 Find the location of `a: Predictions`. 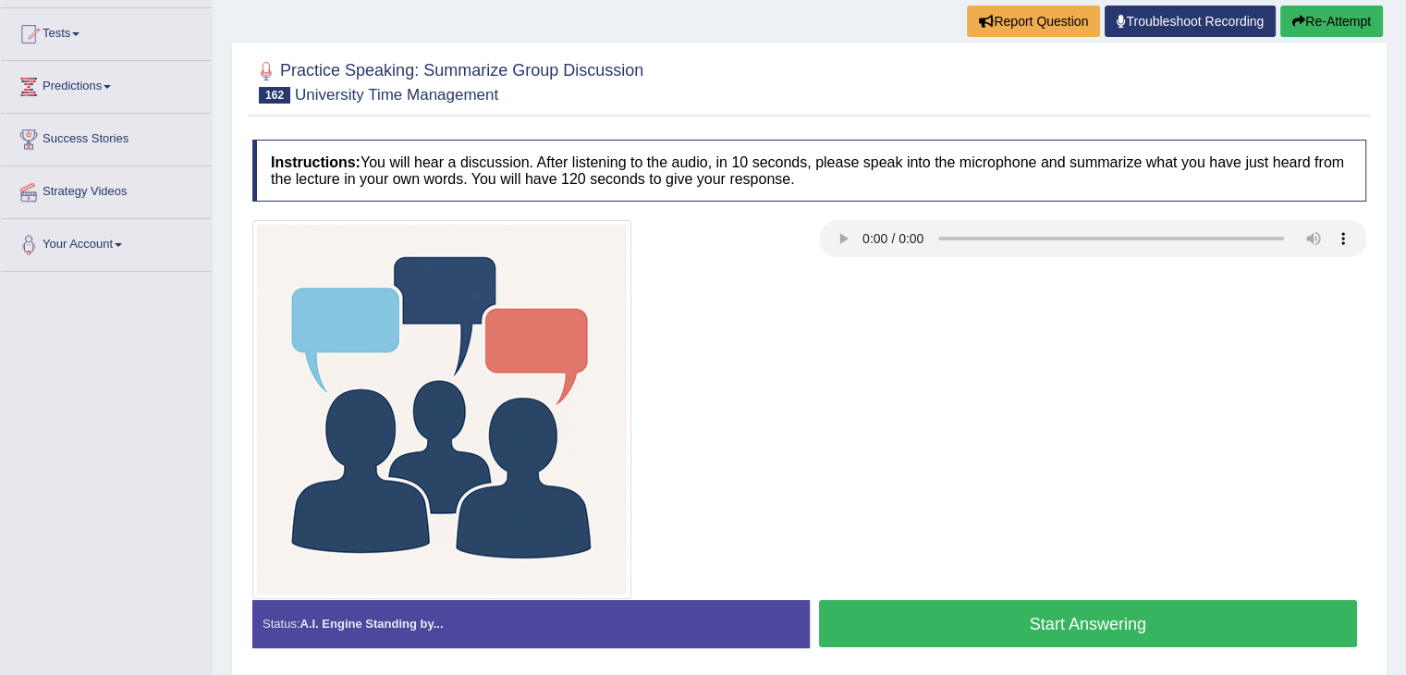

a: Predictions is located at coordinates (106, 84).